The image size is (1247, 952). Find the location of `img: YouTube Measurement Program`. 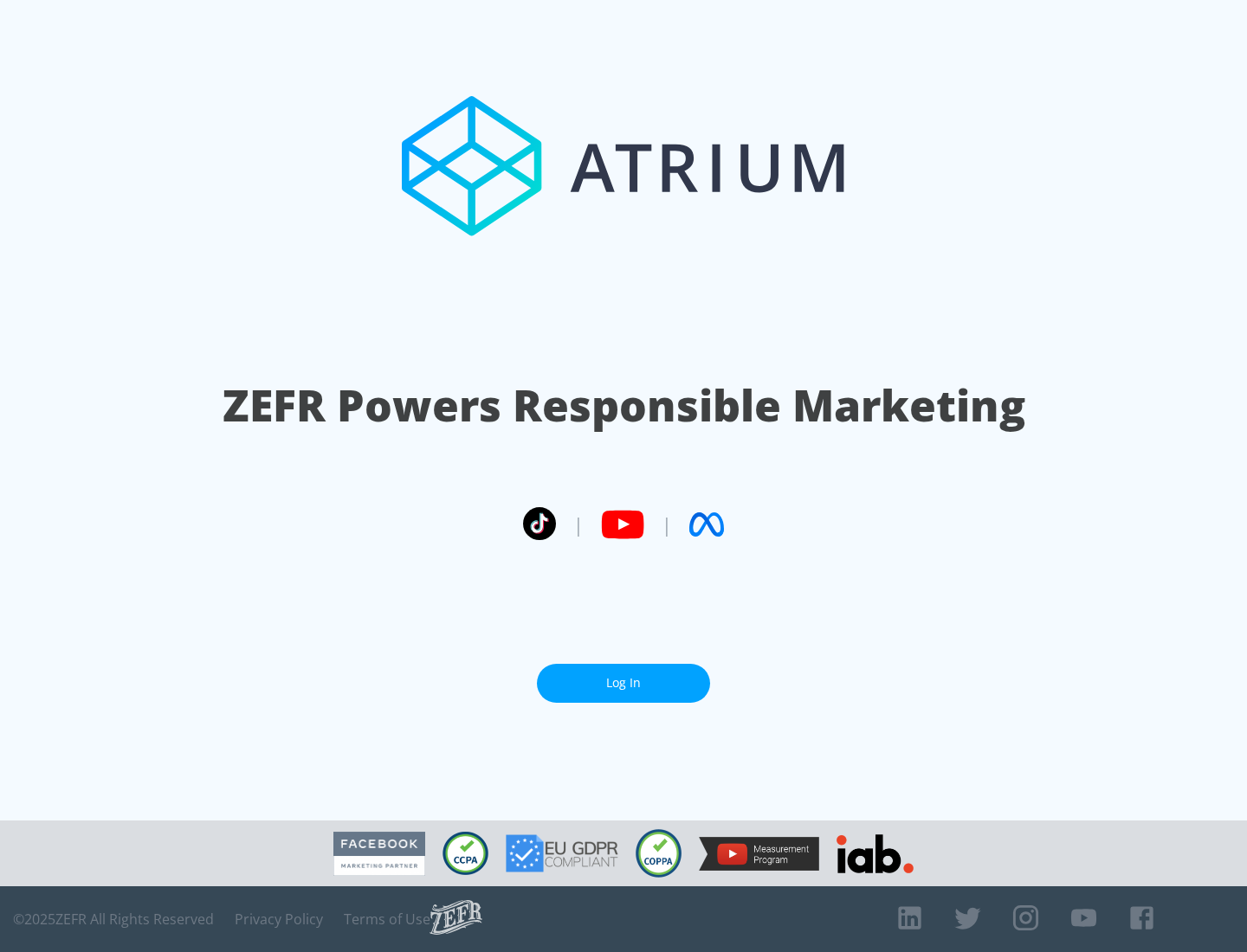

img: YouTube Measurement Program is located at coordinates (759, 854).